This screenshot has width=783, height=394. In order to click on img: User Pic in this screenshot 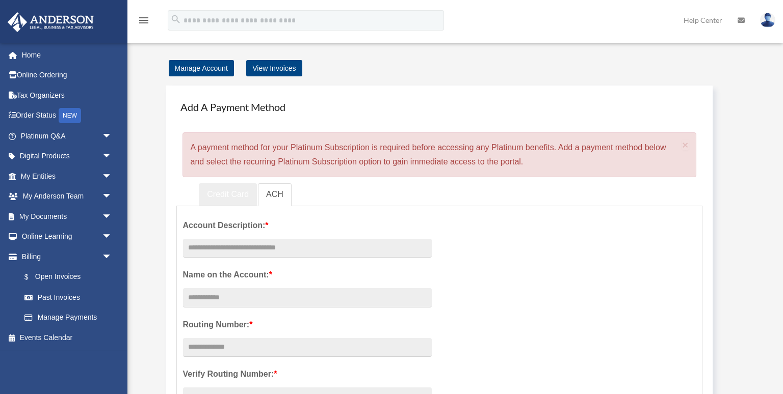, I will do `click(767, 20)`.